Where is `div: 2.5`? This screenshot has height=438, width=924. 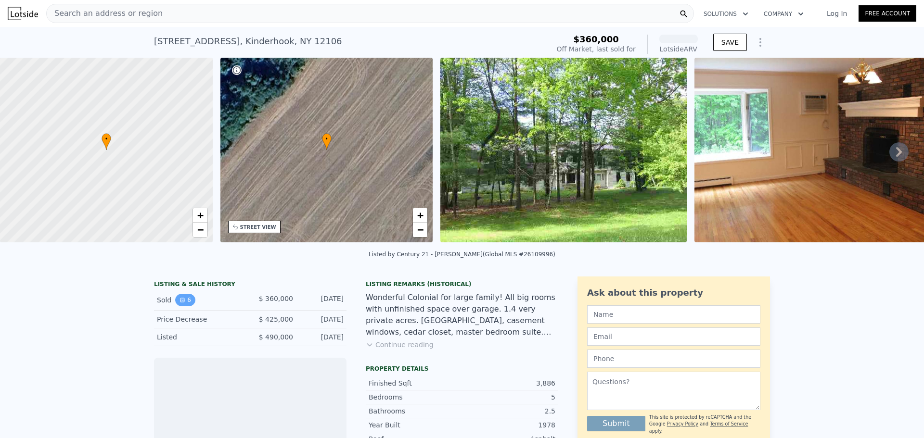 div: 2.5 is located at coordinates (508, 411).